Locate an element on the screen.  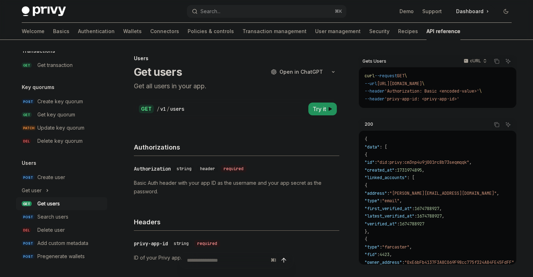
button: Open in ChatGPT is located at coordinates (297, 72).